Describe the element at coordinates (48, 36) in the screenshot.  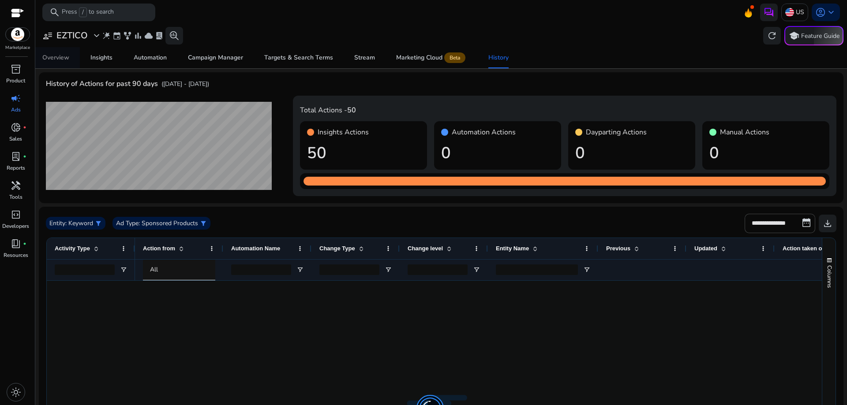
I see `span: user_attributes` at that location.